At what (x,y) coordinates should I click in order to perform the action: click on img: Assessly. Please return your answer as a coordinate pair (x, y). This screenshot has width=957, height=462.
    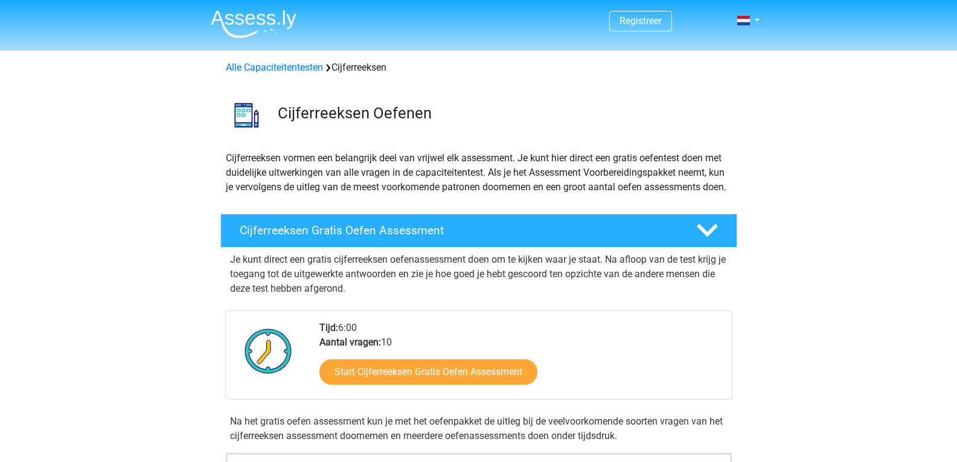
    Looking at the image, I should click on (253, 24).